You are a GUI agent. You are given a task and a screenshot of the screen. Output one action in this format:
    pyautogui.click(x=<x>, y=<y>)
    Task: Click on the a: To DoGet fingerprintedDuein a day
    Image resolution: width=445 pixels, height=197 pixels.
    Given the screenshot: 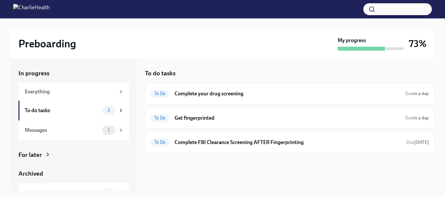 What is the action you would take?
    pyautogui.click(x=290, y=118)
    